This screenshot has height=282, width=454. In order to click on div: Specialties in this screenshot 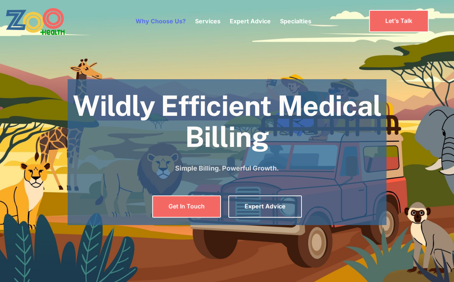, I will do `click(296, 21)`.